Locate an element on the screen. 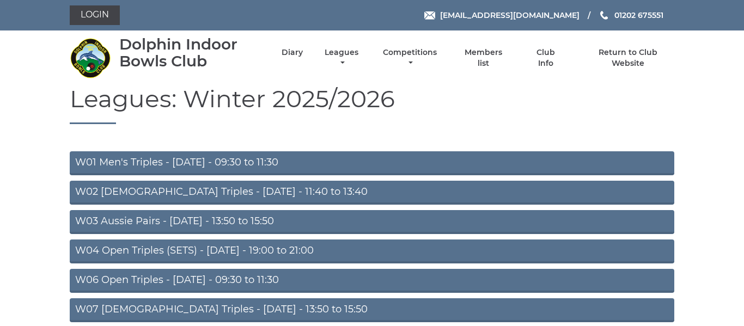 The width and height of the screenshot is (744, 326). span: 01202 675551 is located at coordinates (639, 15).